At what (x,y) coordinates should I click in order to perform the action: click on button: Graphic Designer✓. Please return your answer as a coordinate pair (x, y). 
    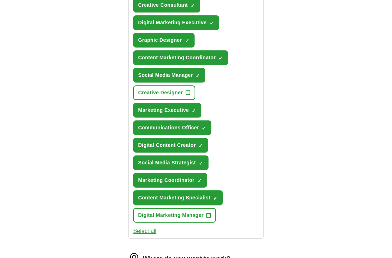
    Looking at the image, I should click on (164, 40).